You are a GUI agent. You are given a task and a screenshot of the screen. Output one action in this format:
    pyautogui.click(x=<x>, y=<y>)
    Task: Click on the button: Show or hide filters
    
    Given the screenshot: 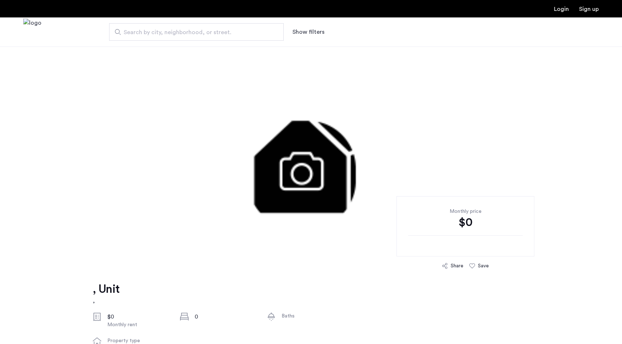 What is the action you would take?
    pyautogui.click(x=308, y=32)
    